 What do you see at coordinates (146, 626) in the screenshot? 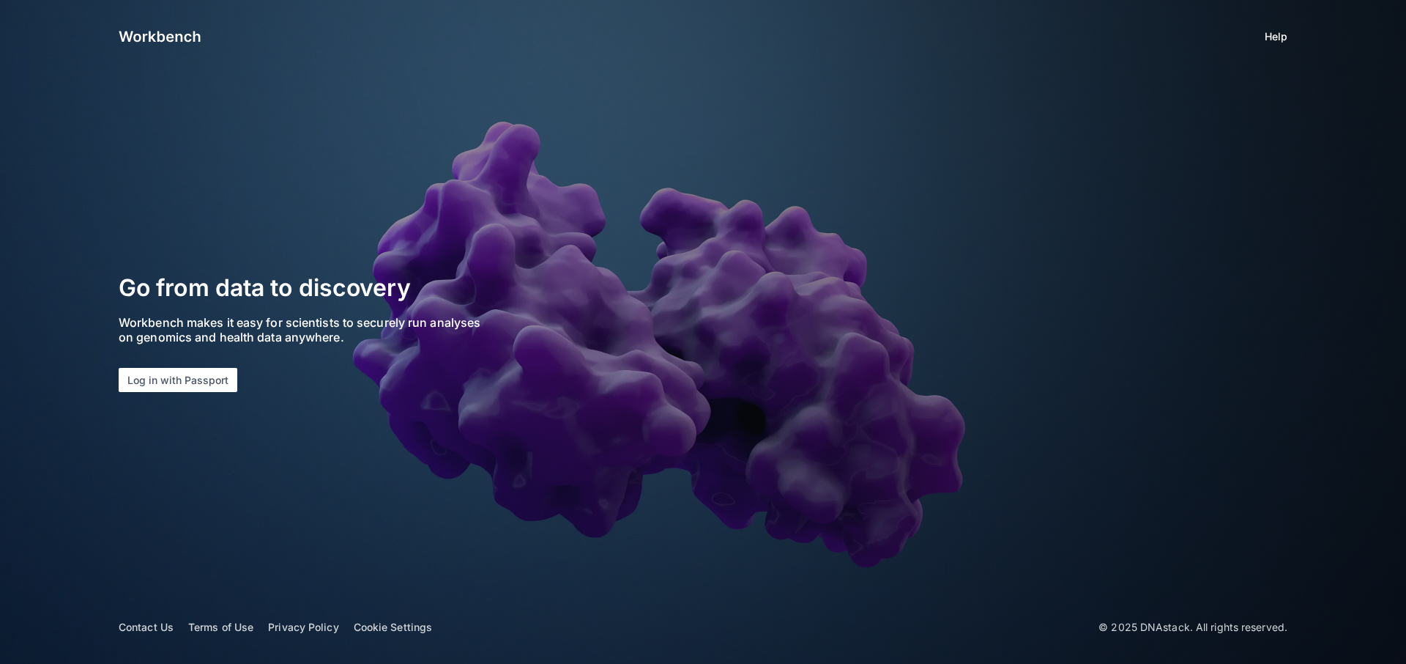
I see `a: Contact Us` at bounding box center [146, 626].